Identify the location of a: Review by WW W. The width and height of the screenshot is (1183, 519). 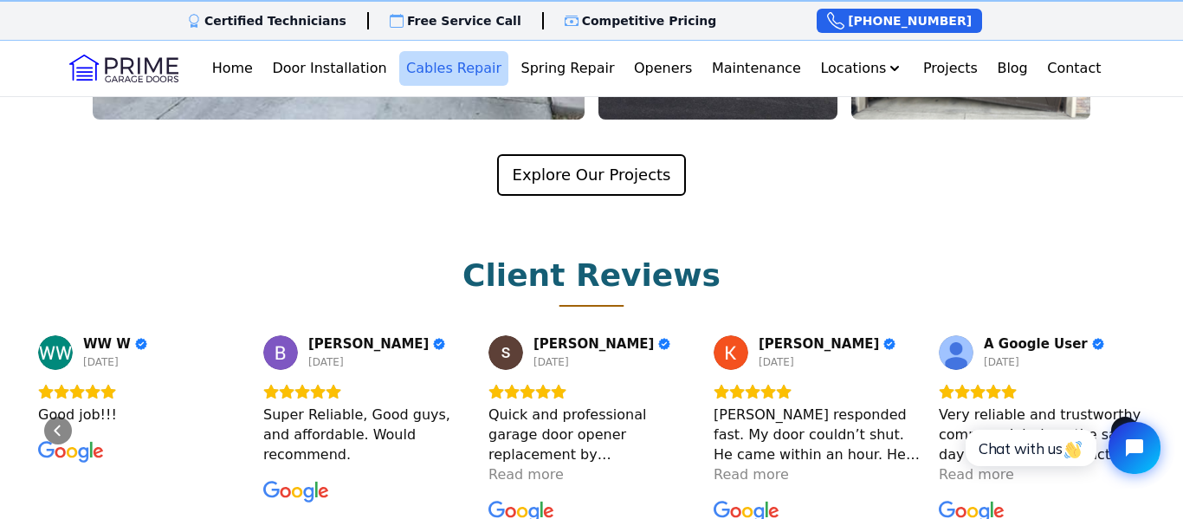
(115, 344).